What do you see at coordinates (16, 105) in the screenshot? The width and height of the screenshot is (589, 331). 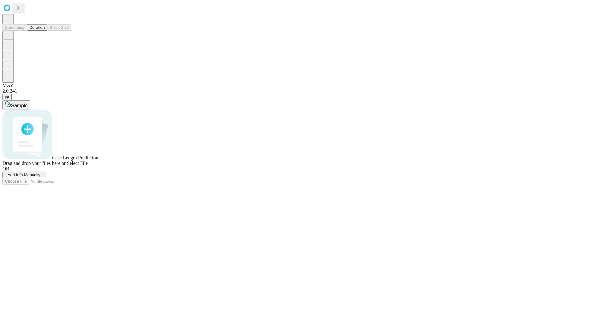 I see `button: Sample` at bounding box center [16, 105].